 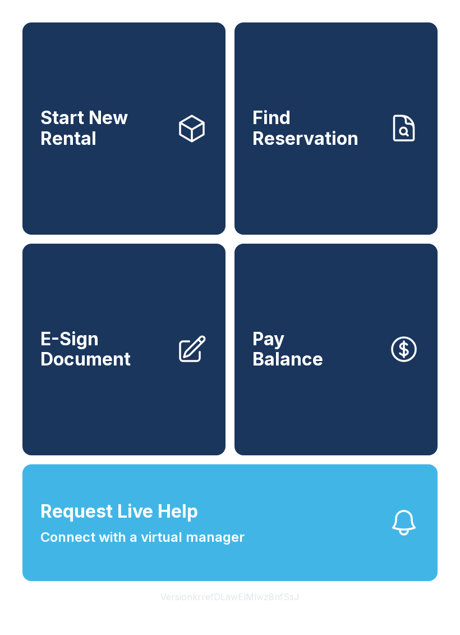 I want to click on button: VersionkrrefDLawElMlwz8nfSsJ, so click(x=230, y=597).